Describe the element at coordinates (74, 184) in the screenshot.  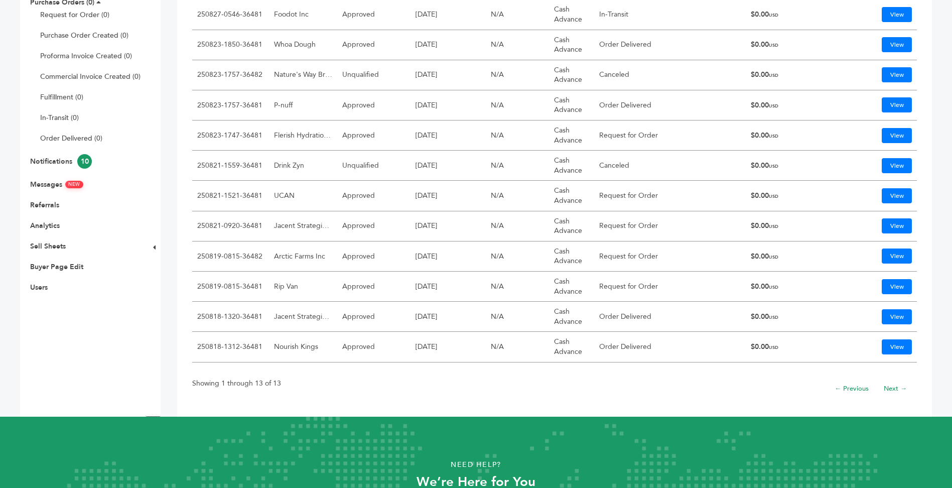
I see `span: NEW` at that location.